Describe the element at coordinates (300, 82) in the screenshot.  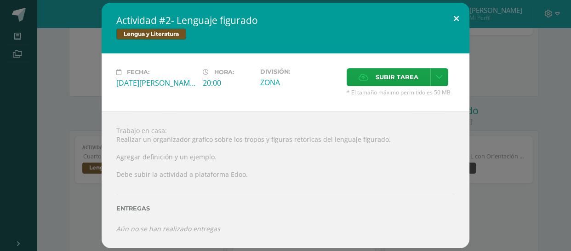
I see `div: ZONA` at that location.